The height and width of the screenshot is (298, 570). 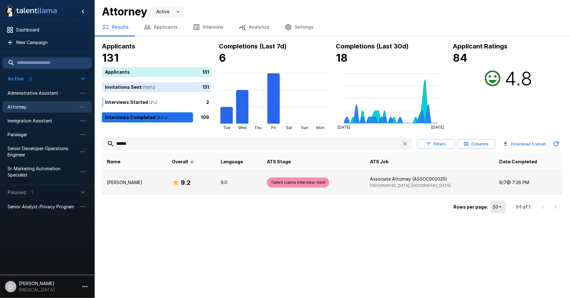 I want to click on tspan: Tue, so click(x=227, y=127).